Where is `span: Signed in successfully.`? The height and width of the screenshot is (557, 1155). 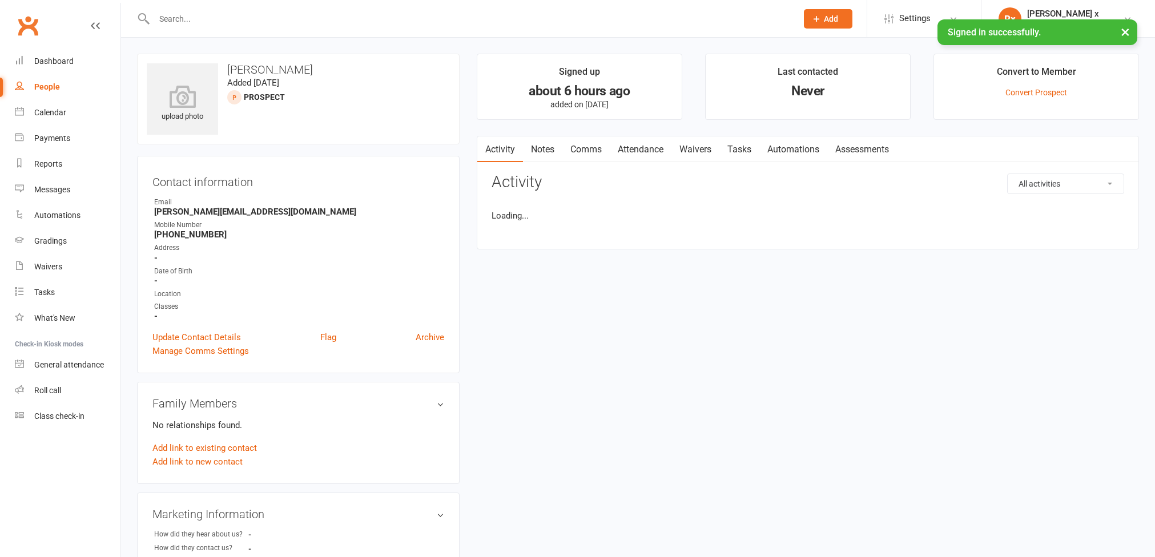
span: Signed in successfully. is located at coordinates (994, 32).